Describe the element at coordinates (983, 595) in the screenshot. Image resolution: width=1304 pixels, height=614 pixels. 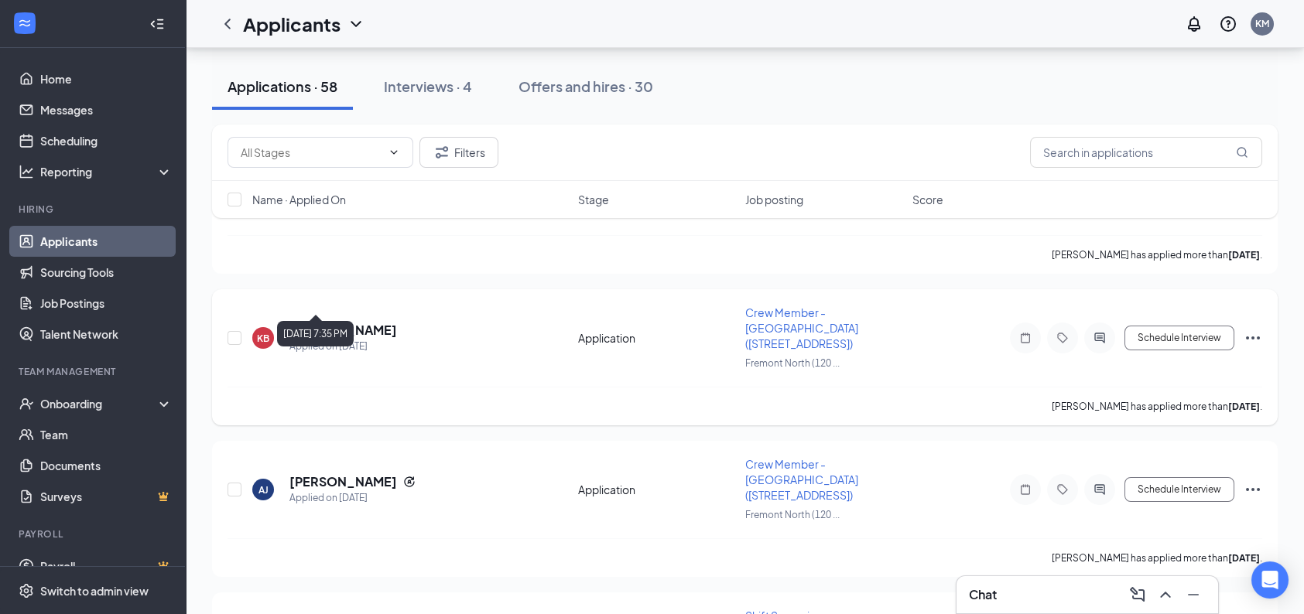
I see `h3: Chat` at that location.